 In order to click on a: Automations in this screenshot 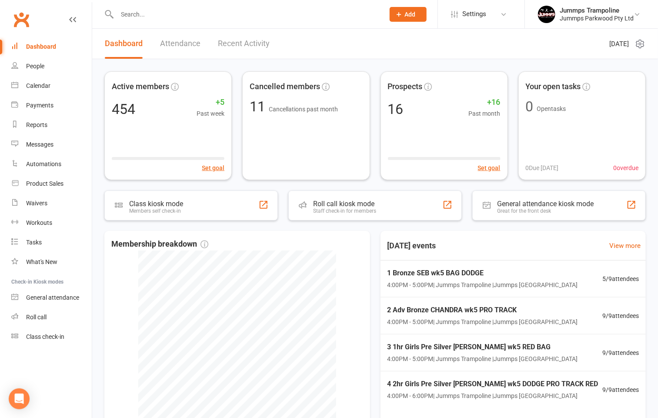, I will do `click(51, 164)`.